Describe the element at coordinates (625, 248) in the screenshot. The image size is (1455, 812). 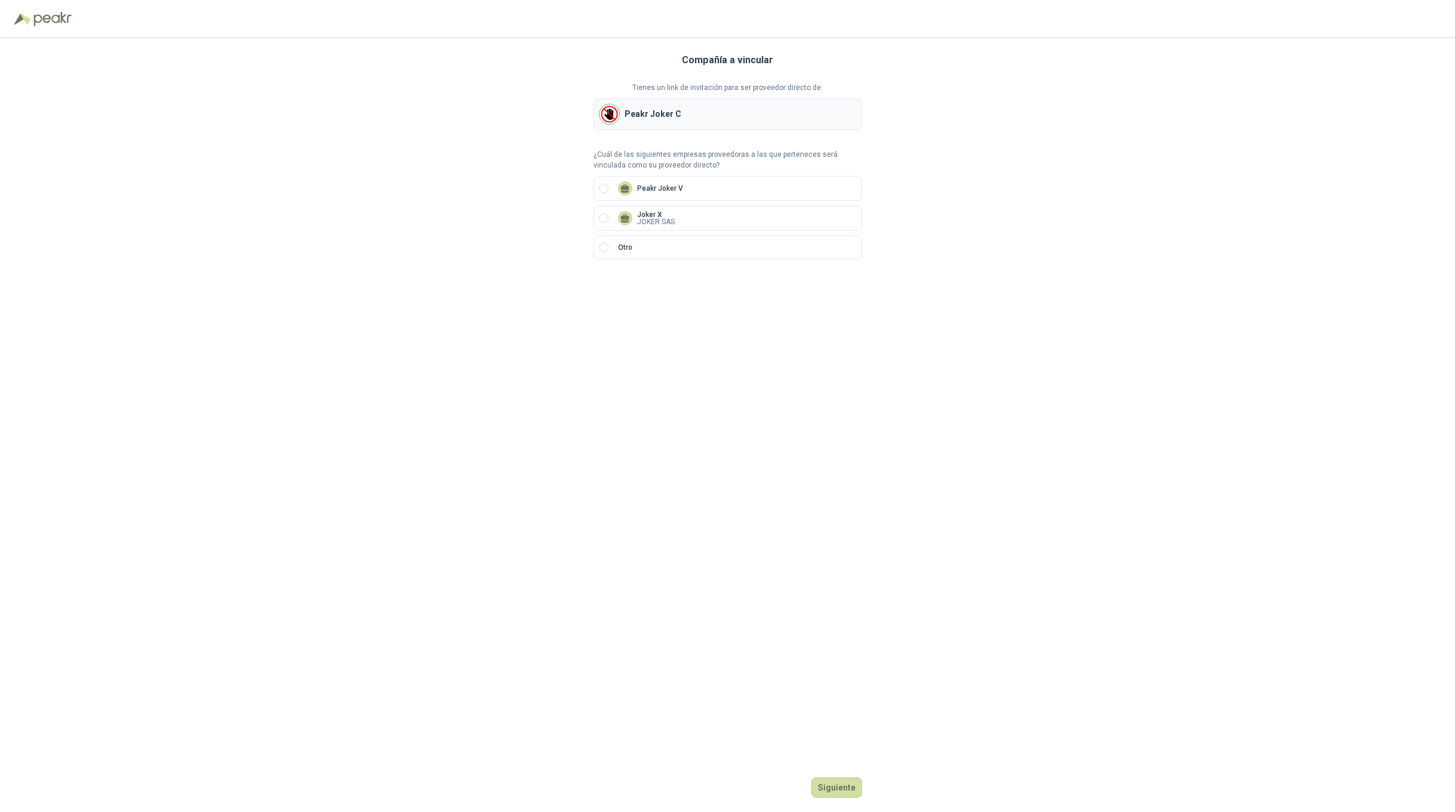
I see `p: Otro` at that location.